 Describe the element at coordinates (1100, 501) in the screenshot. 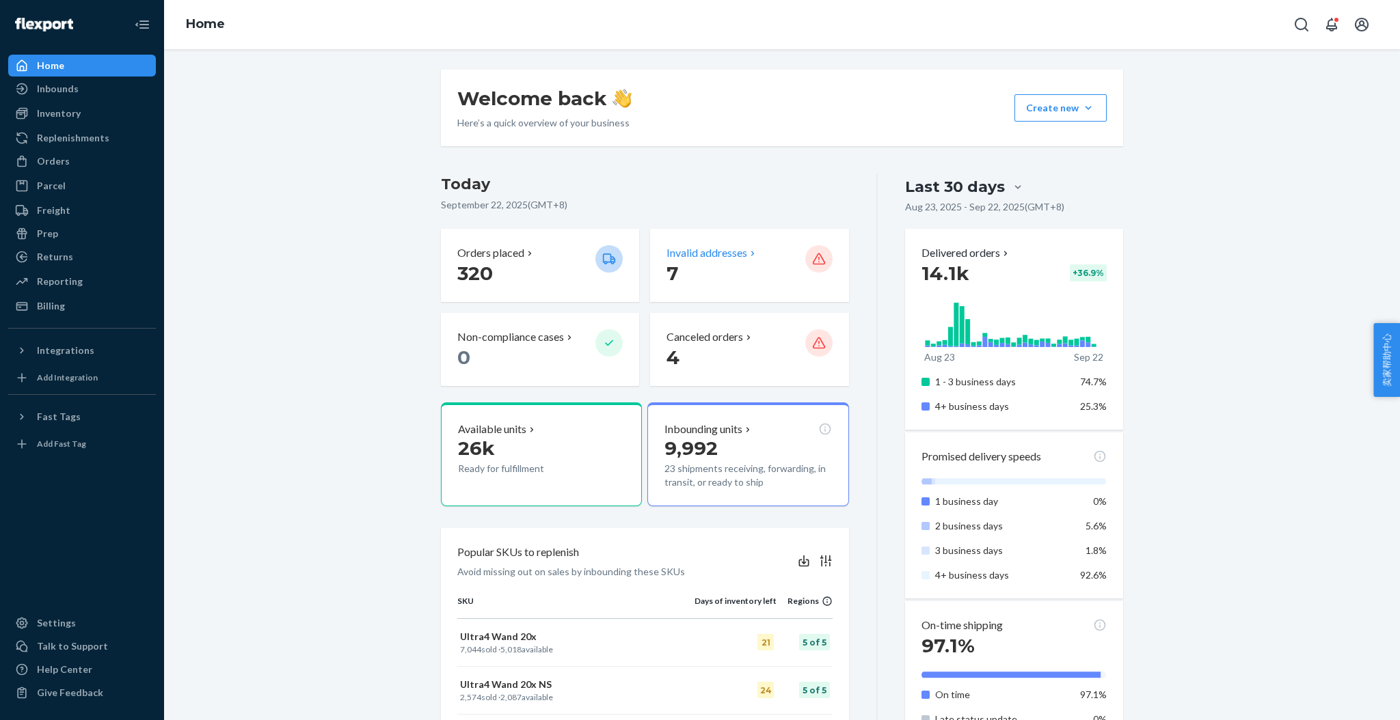

I see `span: 0%` at that location.